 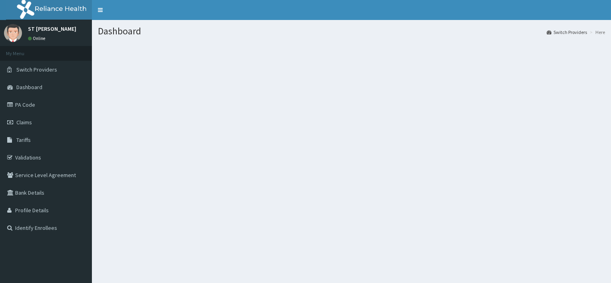 I want to click on a: Online, so click(x=38, y=38).